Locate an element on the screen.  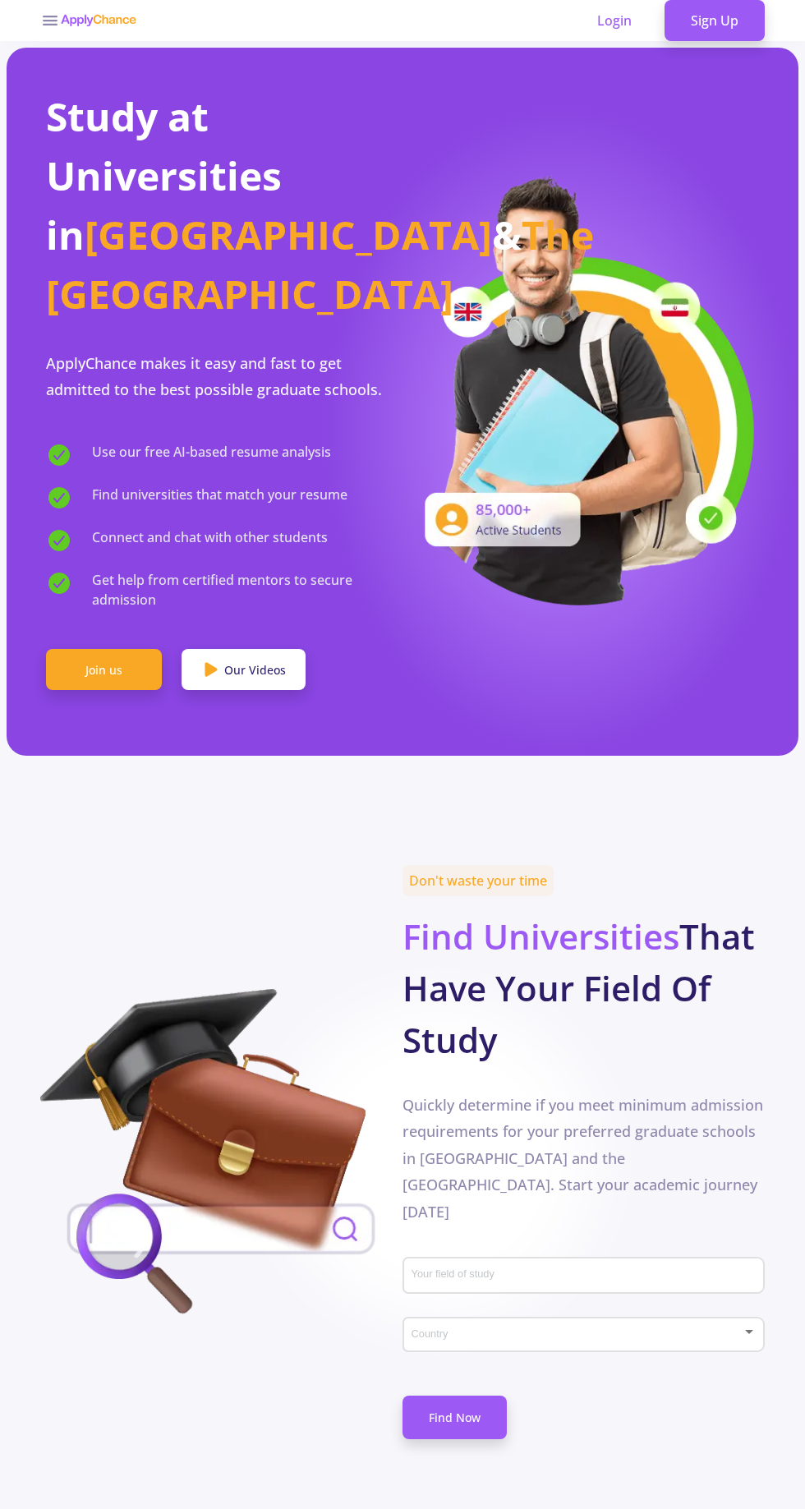
span: Use our free AI-based resume analysis is located at coordinates (211, 455).